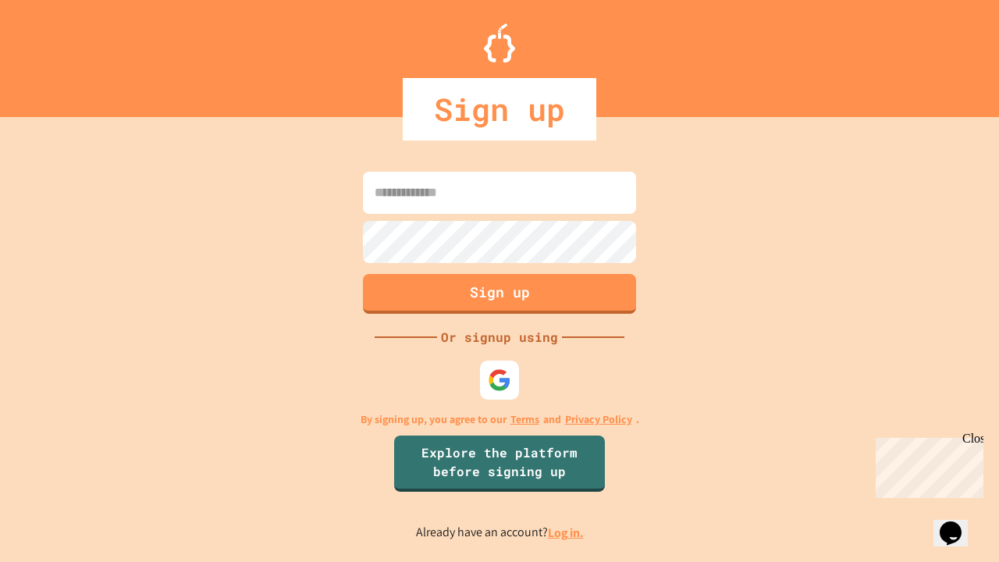  Describe the element at coordinates (499, 109) in the screenshot. I see `div: Sign up` at that location.